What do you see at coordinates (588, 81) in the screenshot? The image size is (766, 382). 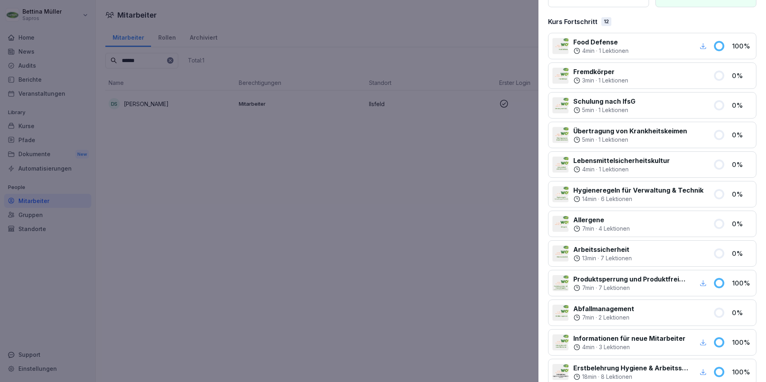 I see `p: 3 min` at bounding box center [588, 81].